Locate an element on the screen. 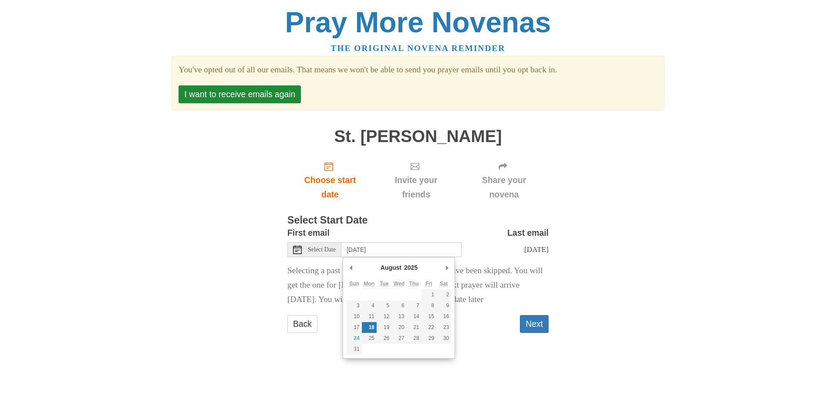 The height and width of the screenshot is (397, 836). button: 28 is located at coordinates (414, 338).